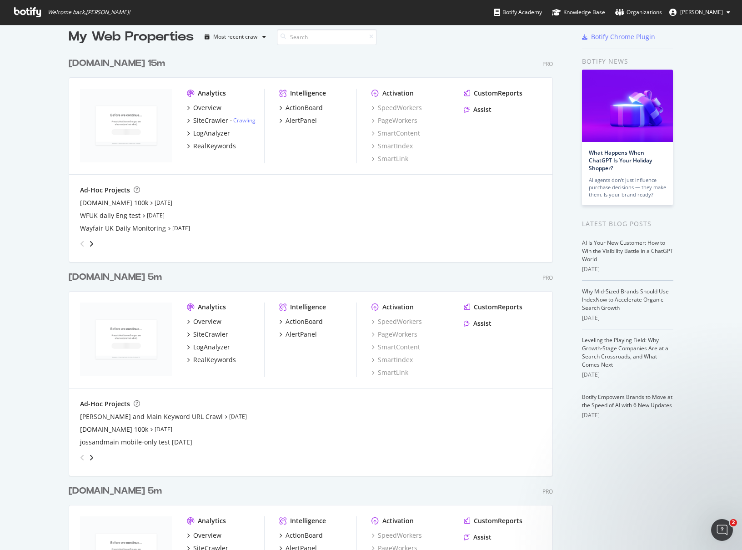 This screenshot has width=742, height=550. I want to click on img: What Happens When ChatGPT Is Your Holiday Shopper?, so click(628, 106).